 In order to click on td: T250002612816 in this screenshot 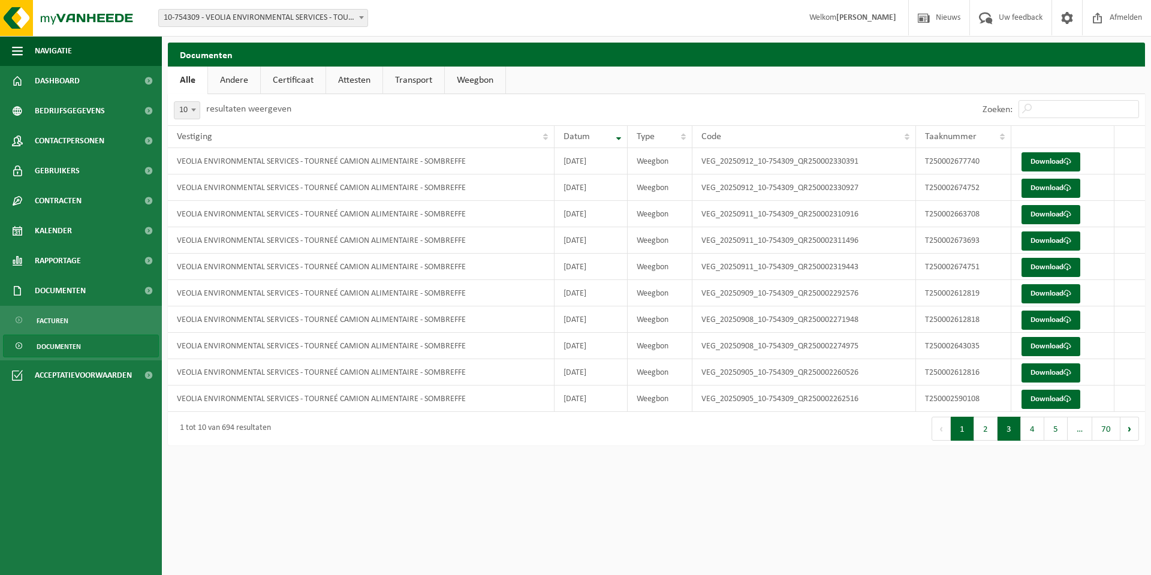, I will do `click(963, 372)`.